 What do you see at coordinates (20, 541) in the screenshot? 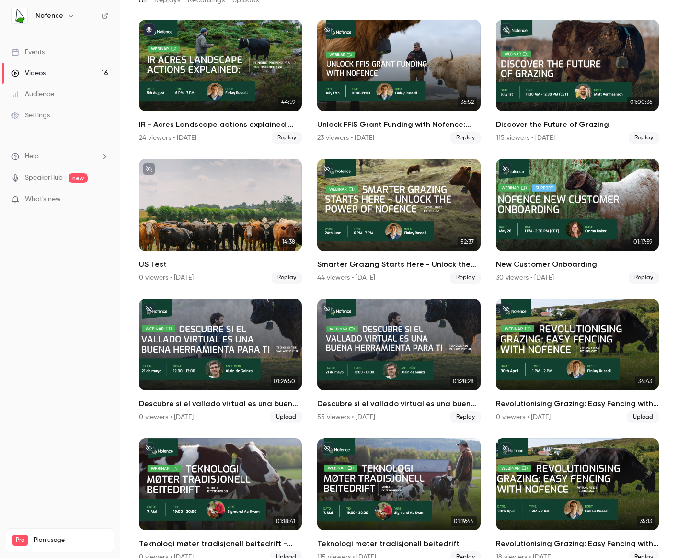
I see `span: Pro` at bounding box center [20, 541].